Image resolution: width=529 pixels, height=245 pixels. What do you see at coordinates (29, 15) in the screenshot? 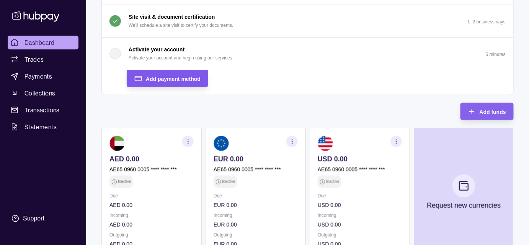
I see `div: v 4.0.25` at bounding box center [29, 15].